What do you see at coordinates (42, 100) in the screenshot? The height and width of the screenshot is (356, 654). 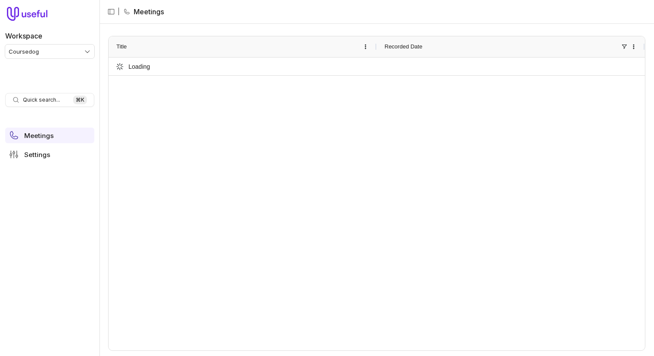 I see `span: Quick search...` at bounding box center [42, 100].